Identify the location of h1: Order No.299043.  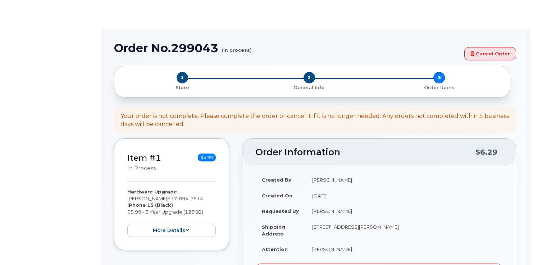
(288, 48).